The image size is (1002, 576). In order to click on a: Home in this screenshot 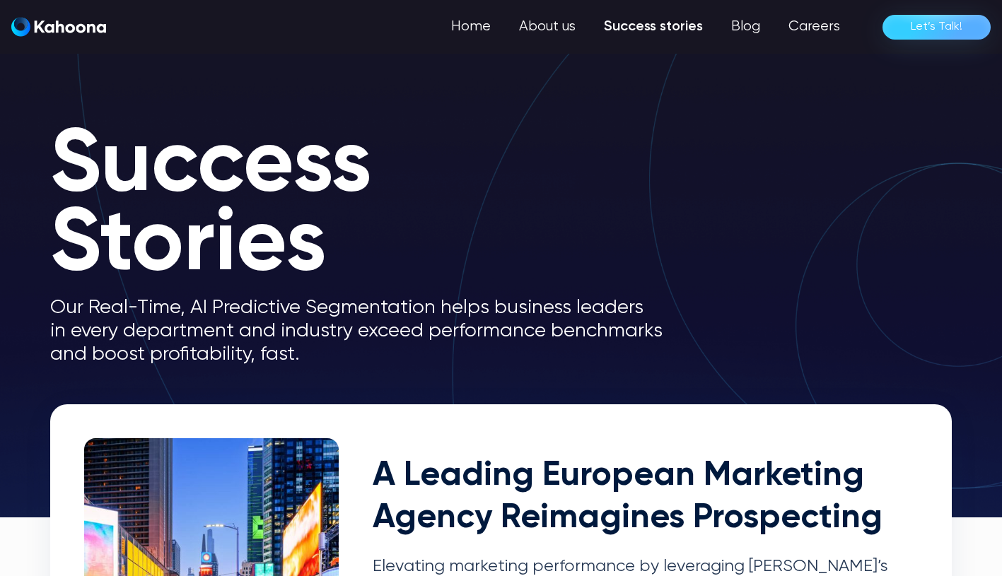, I will do `click(471, 27)`.